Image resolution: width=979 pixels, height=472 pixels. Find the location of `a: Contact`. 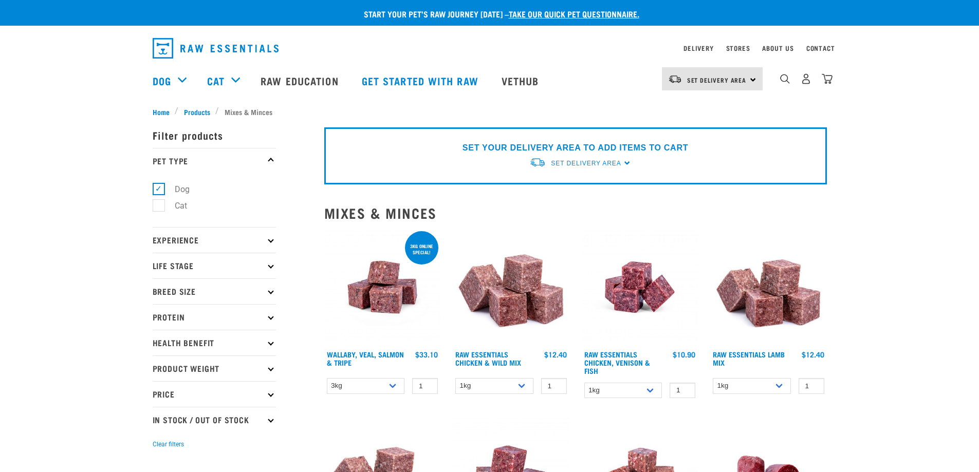

a: Contact is located at coordinates (821, 48).